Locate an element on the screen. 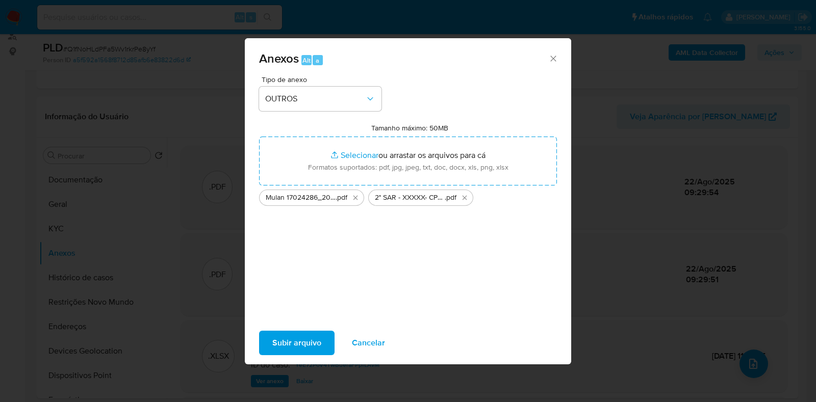 Image resolution: width=816 pixels, height=402 pixels. button: Excluir 2° SAR - XXXXX- CPF 17110208770 - ALICE JULIA VEIGA DA SILVA.pdf is located at coordinates (465, 198).